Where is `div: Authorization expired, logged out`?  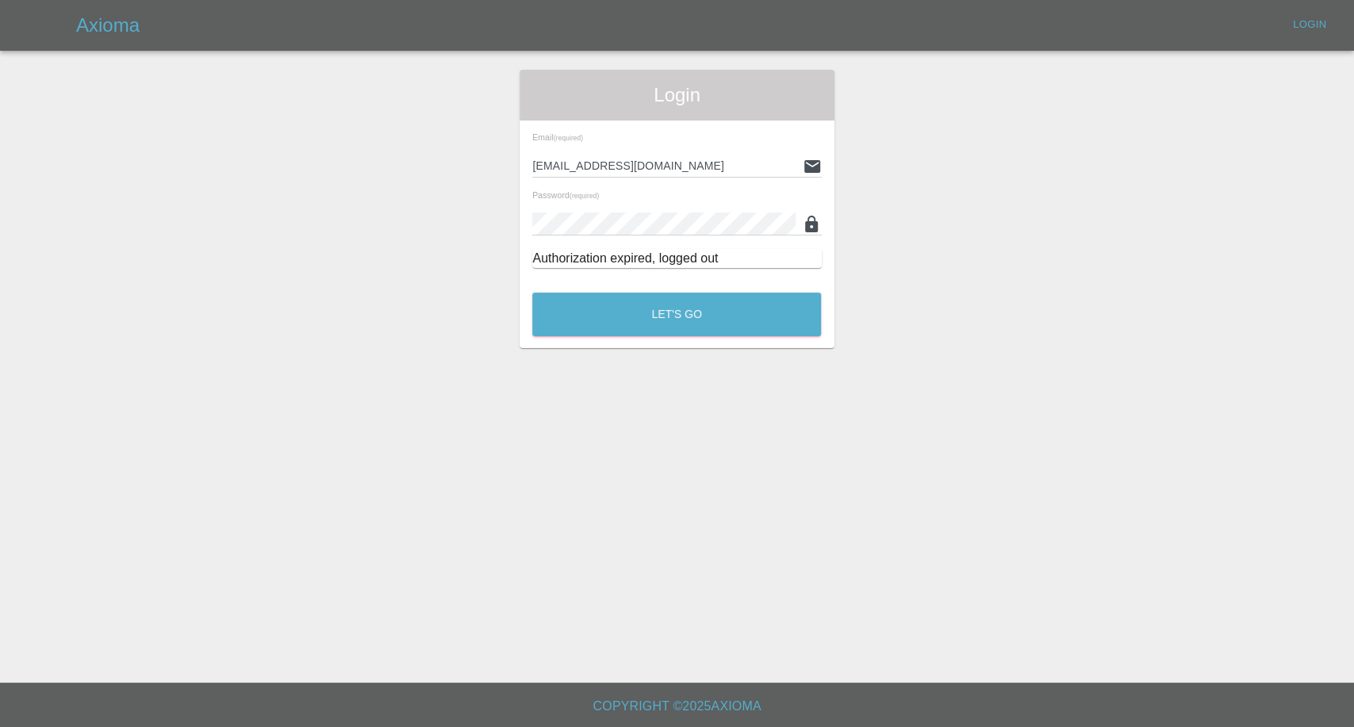
div: Authorization expired, logged out is located at coordinates (677, 259).